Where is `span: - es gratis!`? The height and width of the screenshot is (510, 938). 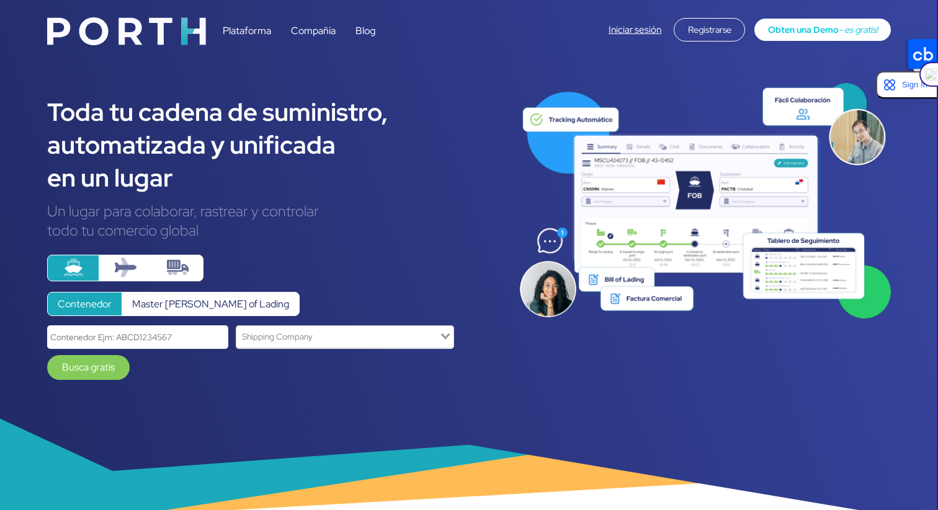 span: - es gratis! is located at coordinates (858, 29).